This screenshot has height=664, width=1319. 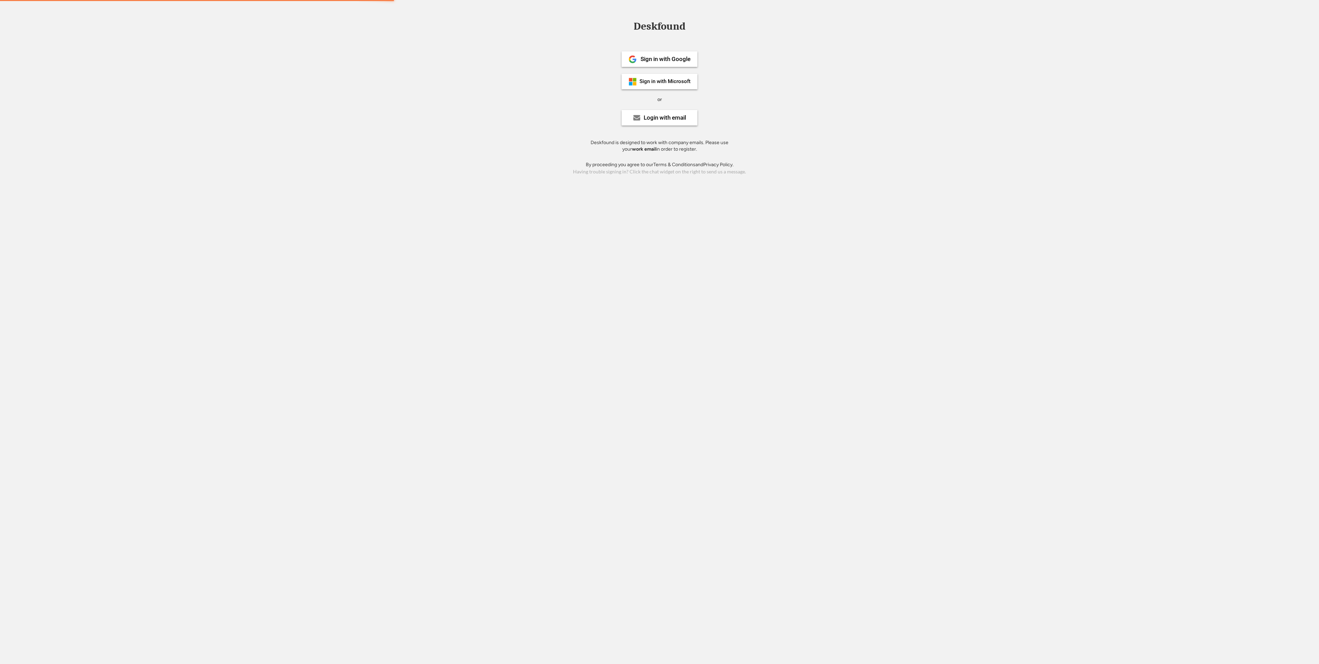 What do you see at coordinates (665, 81) in the screenshot?
I see `div: Sign in with Microsoft` at bounding box center [665, 81].